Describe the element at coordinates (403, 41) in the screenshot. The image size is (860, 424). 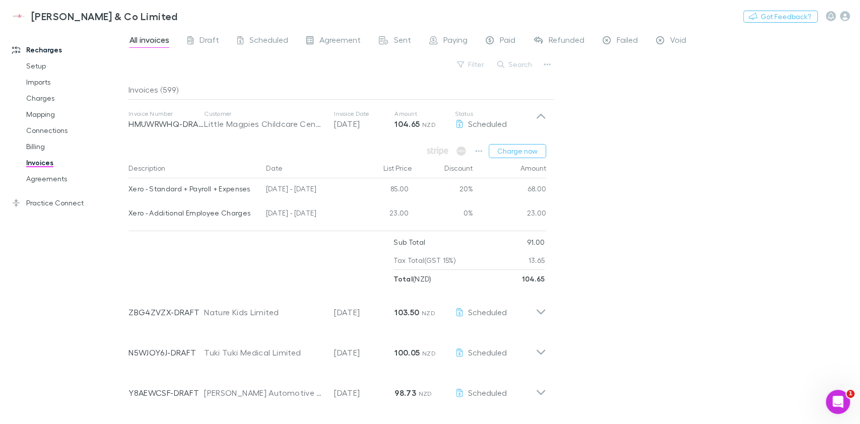
I see `span: Sent` at that location.